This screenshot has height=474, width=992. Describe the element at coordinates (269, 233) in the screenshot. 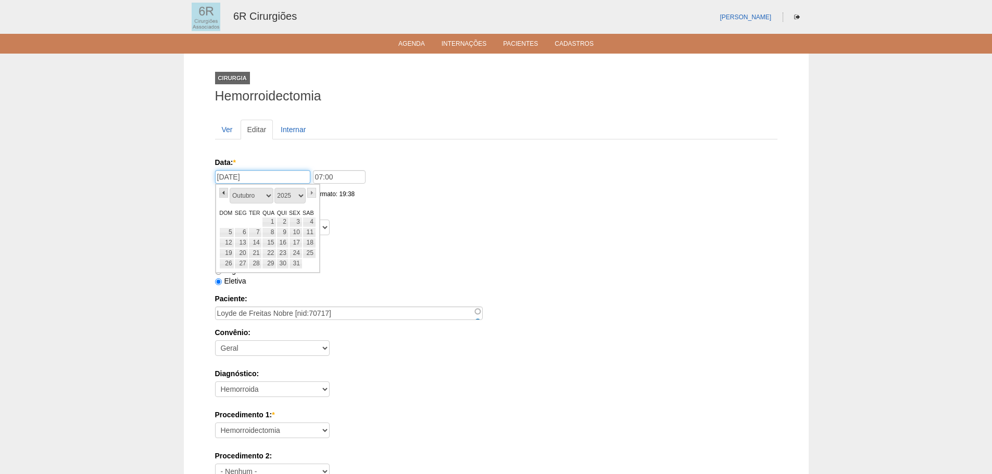

I see `a: 8` at that location.